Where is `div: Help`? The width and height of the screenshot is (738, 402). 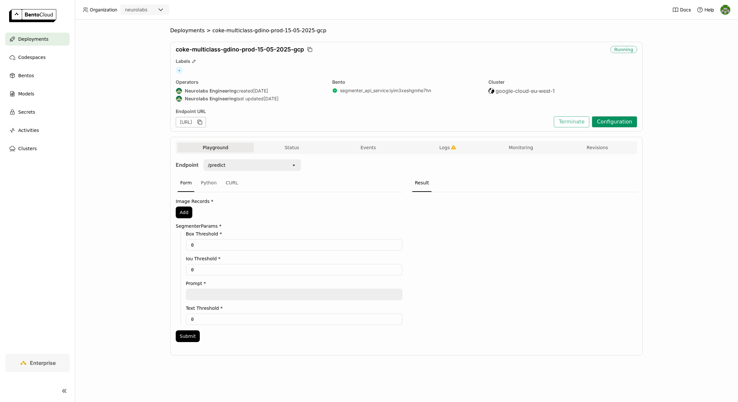 div: Help is located at coordinates (705, 10).